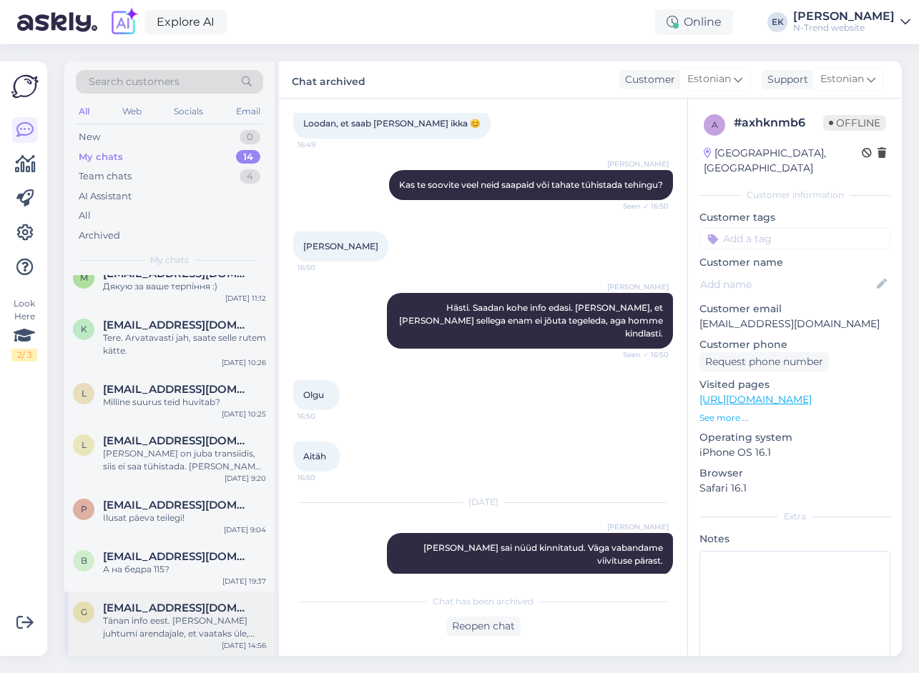 The image size is (919, 673). What do you see at coordinates (324, 144) in the screenshot?
I see `span: 16:49` at bounding box center [324, 144].